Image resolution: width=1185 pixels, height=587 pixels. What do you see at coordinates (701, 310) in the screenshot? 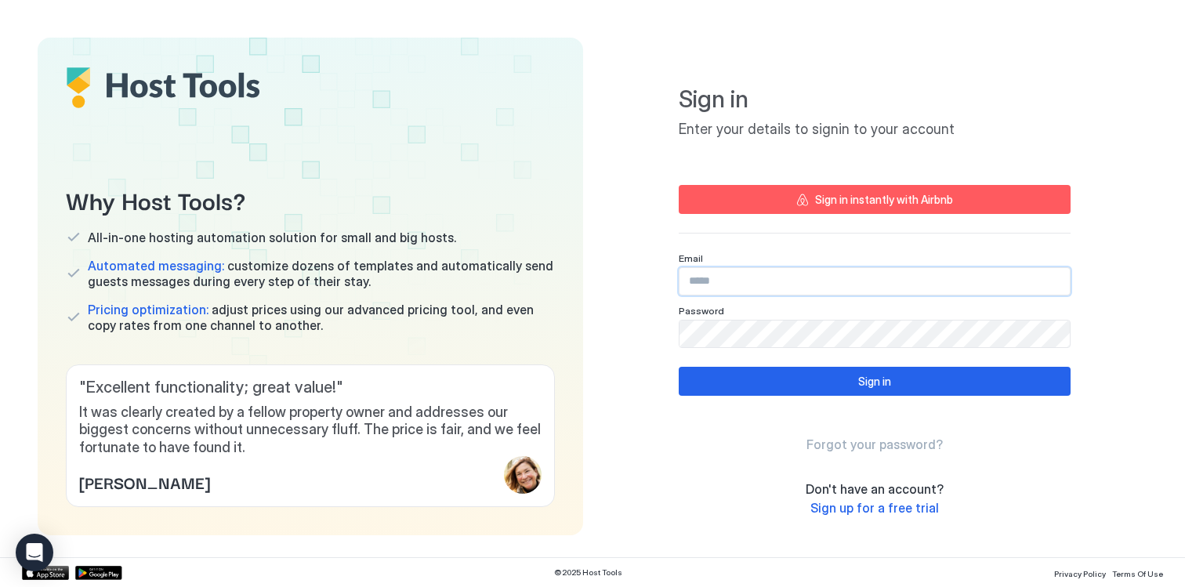
I see `span: Password` at bounding box center [701, 310].